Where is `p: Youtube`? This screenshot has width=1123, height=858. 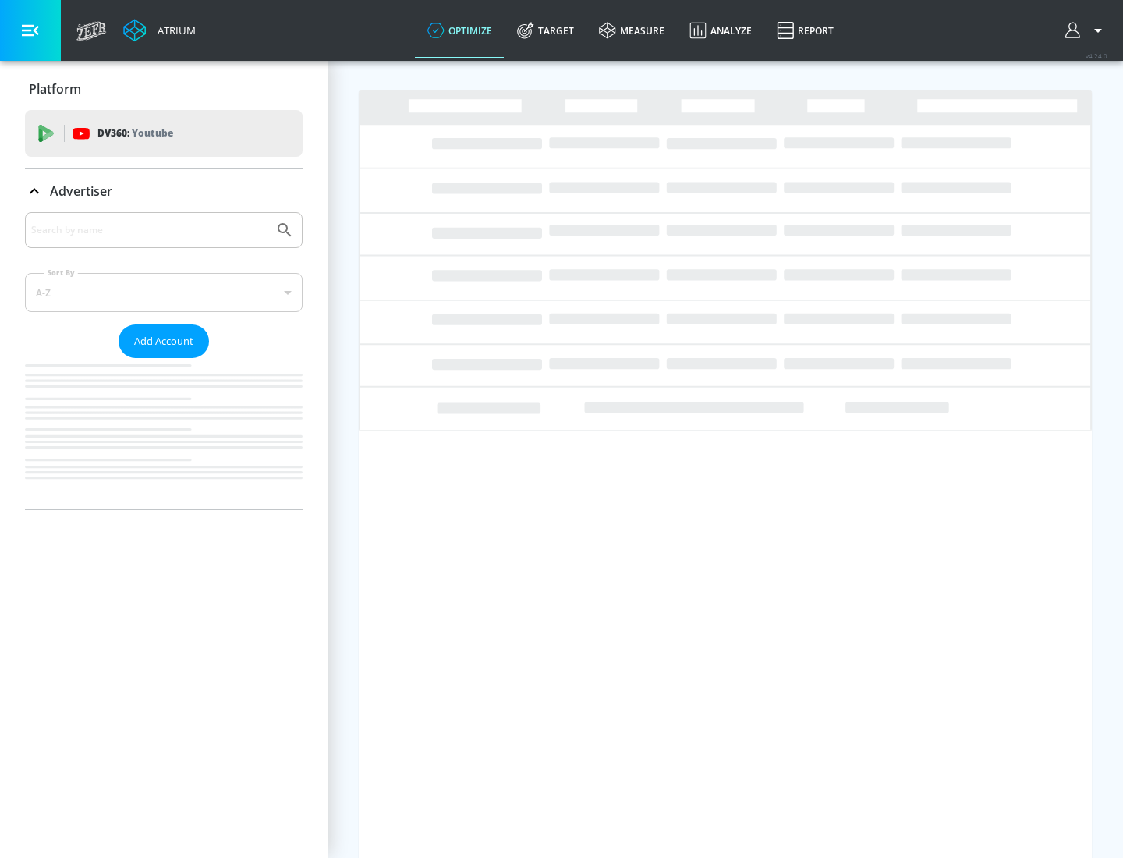 p: Youtube is located at coordinates (152, 133).